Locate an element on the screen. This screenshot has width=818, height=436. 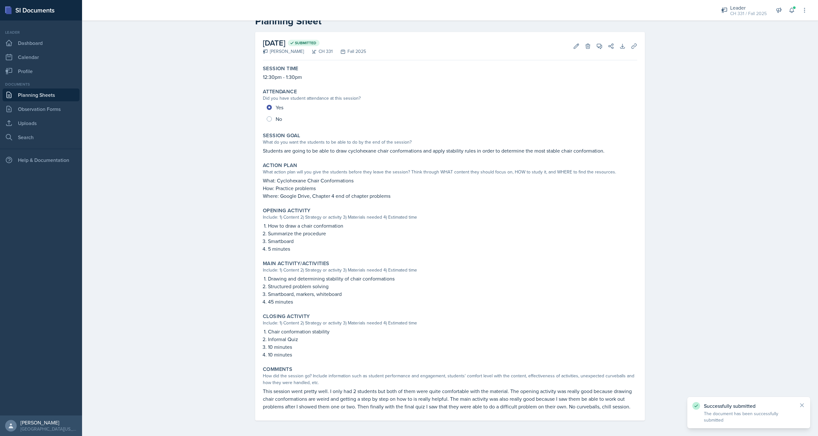
p: Smartboard, markers, whiteboard is located at coordinates (453, 294).